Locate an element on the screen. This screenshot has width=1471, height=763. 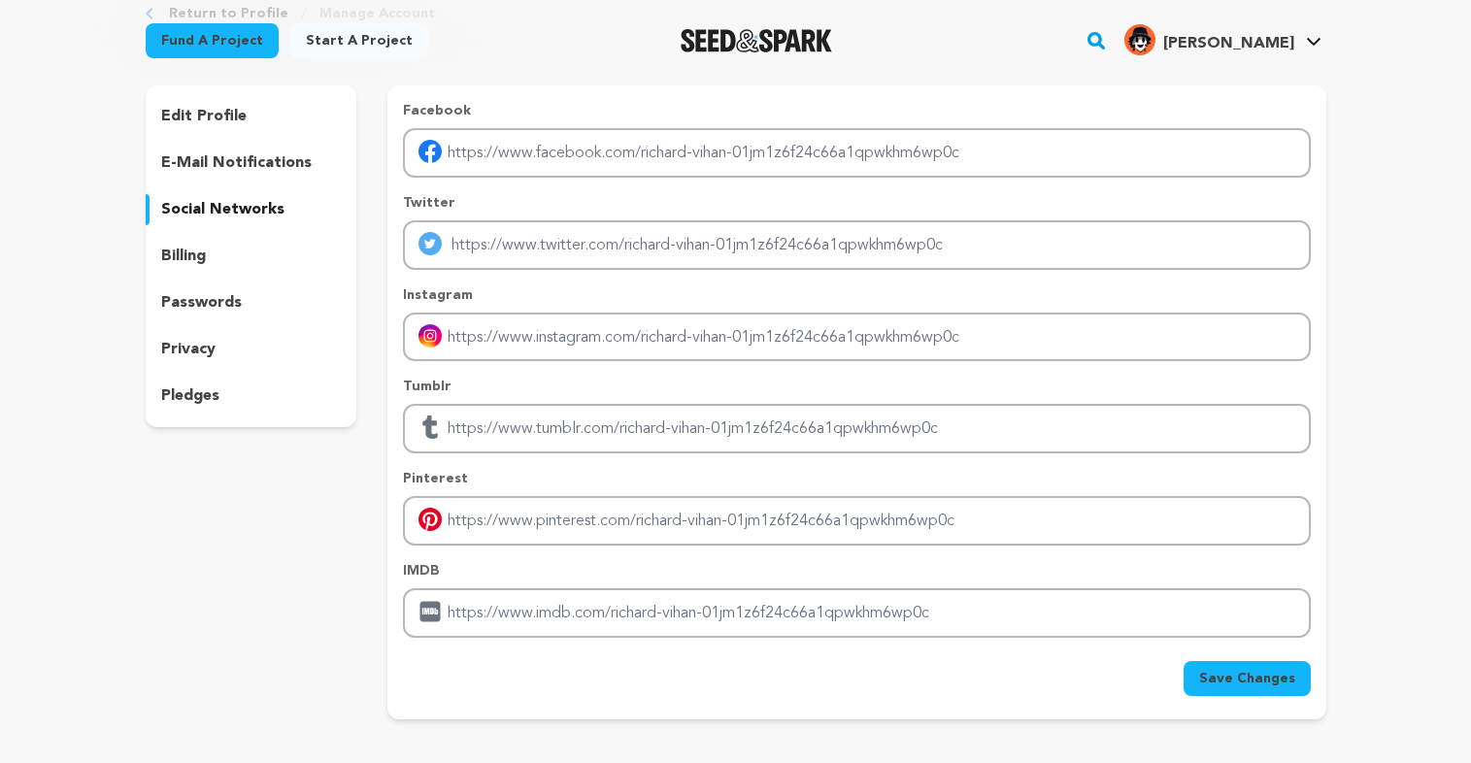
a: Seed&Spark Homepage is located at coordinates (756, 41).